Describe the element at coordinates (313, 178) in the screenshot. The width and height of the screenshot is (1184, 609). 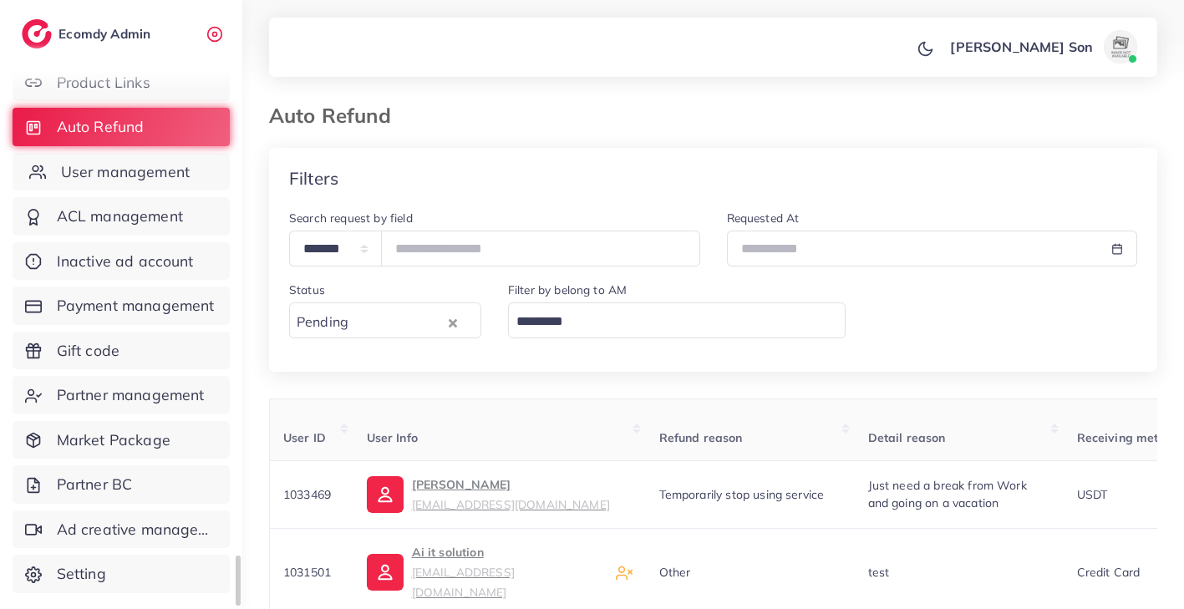
I see `h4: Filters` at that location.